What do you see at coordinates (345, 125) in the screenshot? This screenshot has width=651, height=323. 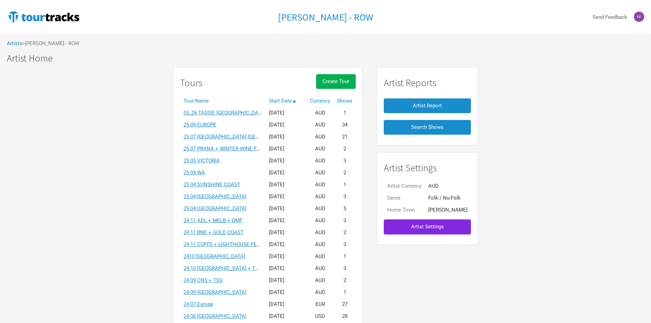 I see `td: 34` at bounding box center [345, 125].